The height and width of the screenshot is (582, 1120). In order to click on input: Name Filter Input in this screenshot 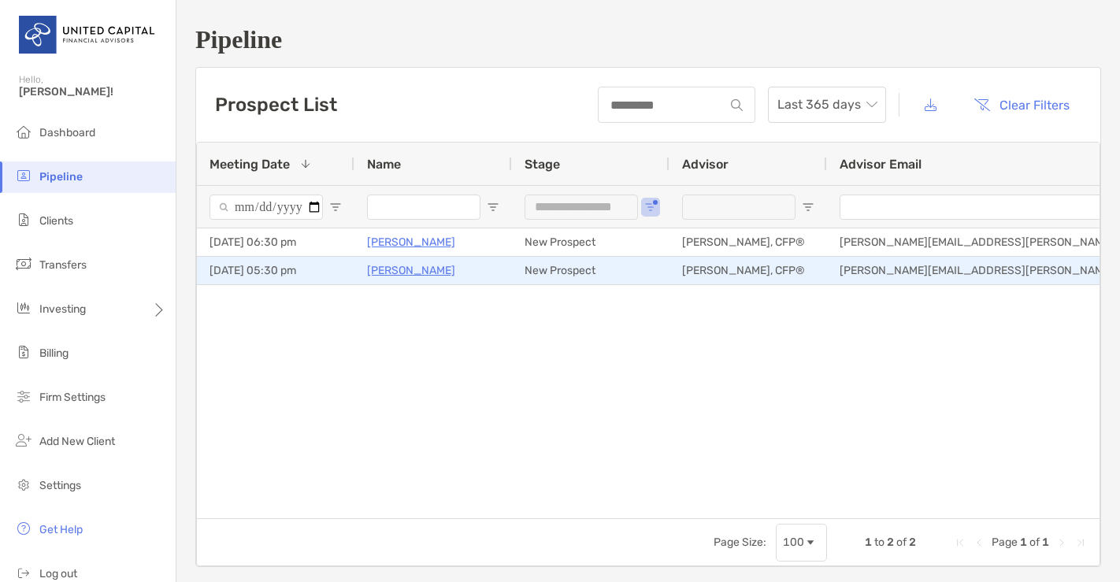, I will do `click(424, 207)`.